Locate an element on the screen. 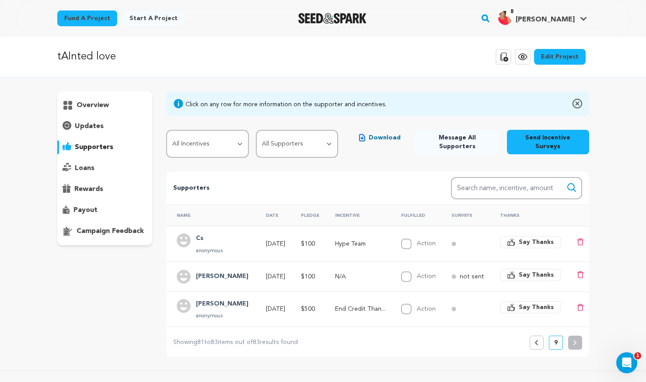  p: 9 is located at coordinates (556, 343).